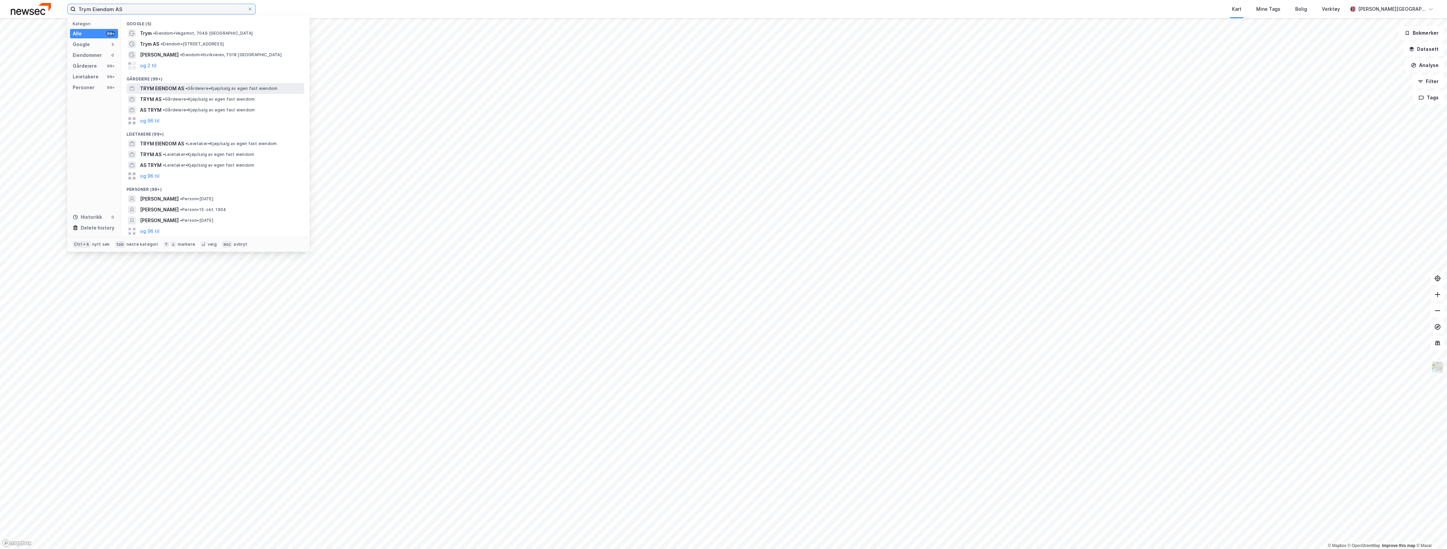 Image resolution: width=1447 pixels, height=549 pixels. Describe the element at coordinates (146, 33) in the screenshot. I see `span: Trym` at that location.